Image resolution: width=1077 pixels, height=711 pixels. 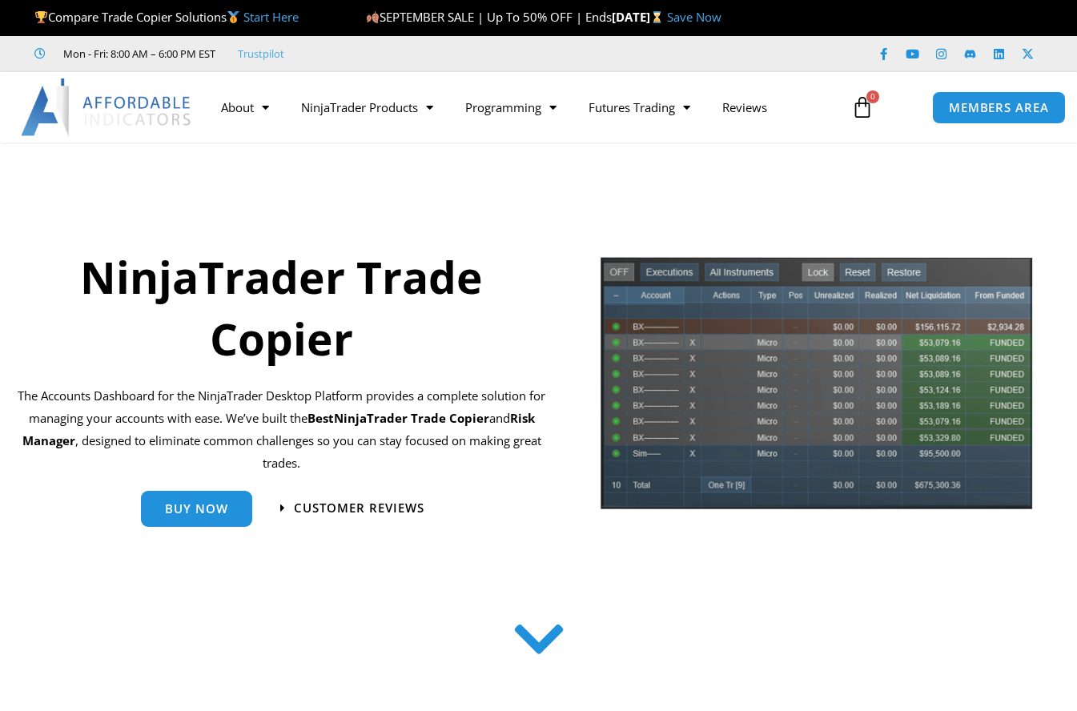 I want to click on a: Futures Trading, so click(x=639, y=107).